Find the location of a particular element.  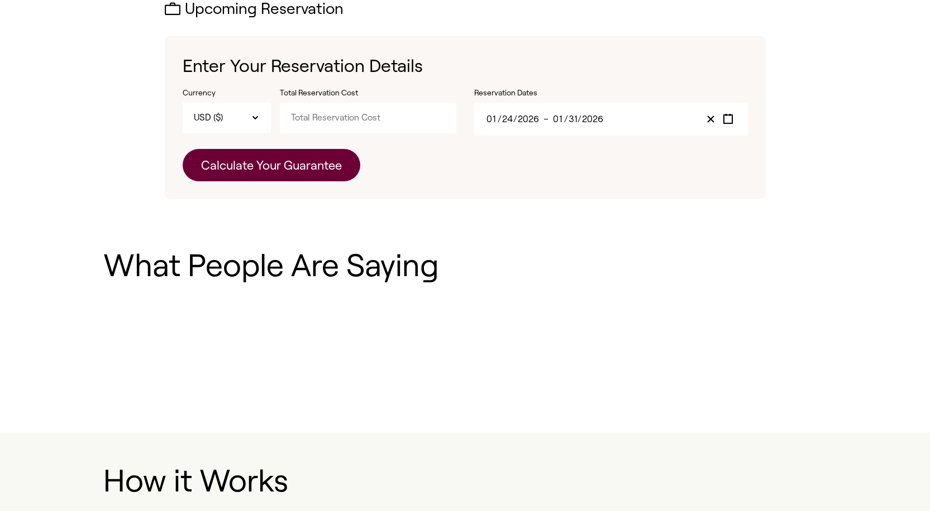

label: Reservation Dates is located at coordinates (611, 93).